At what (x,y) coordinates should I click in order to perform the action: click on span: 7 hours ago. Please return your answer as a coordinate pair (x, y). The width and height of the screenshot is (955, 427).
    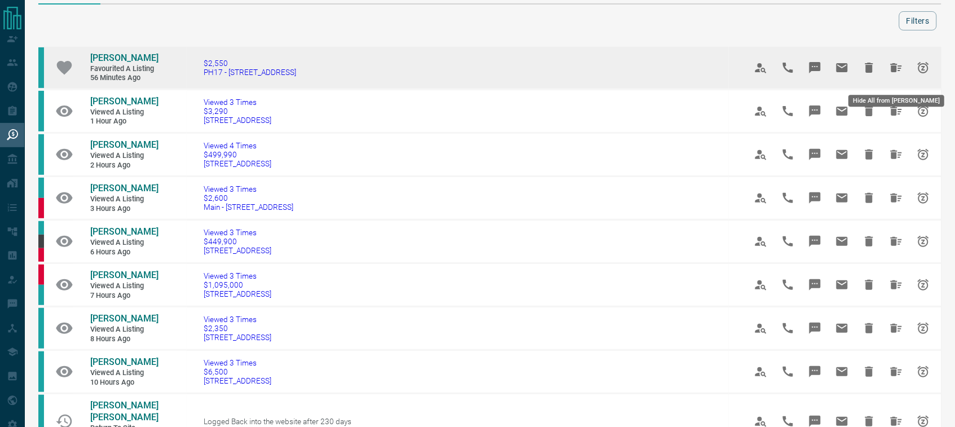
    Looking at the image, I should click on (124, 296).